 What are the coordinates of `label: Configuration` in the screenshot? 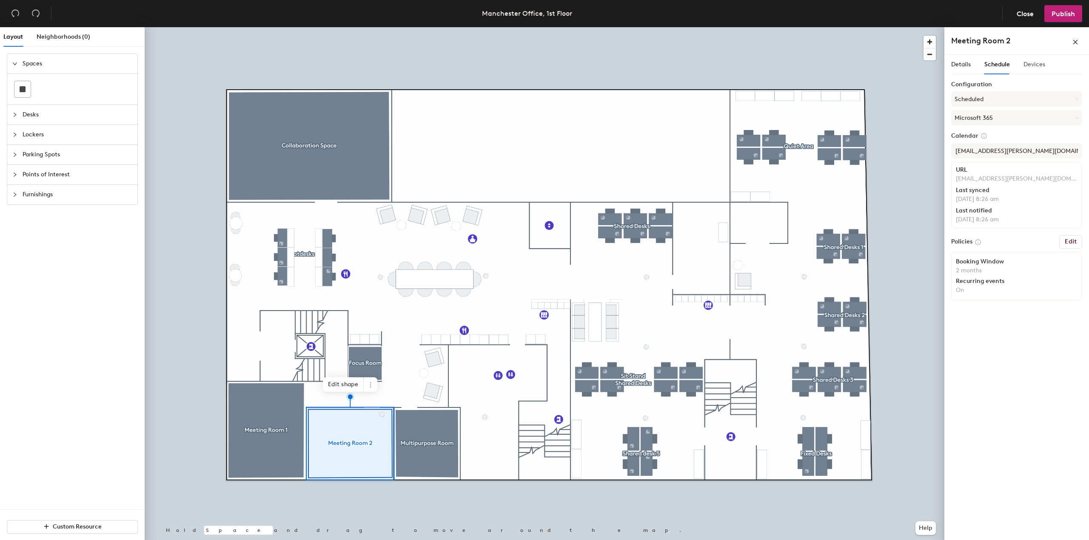 It's located at (1016, 85).